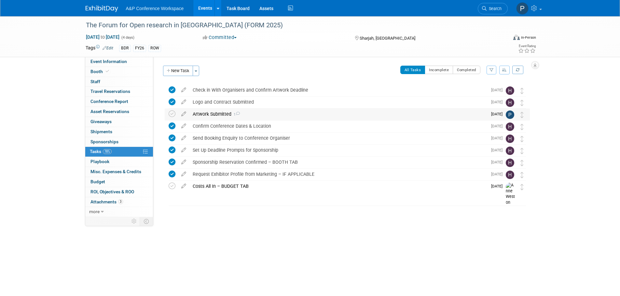  Describe the element at coordinates (338, 114) in the screenshot. I see `div: Artwork Submitted` at that location.